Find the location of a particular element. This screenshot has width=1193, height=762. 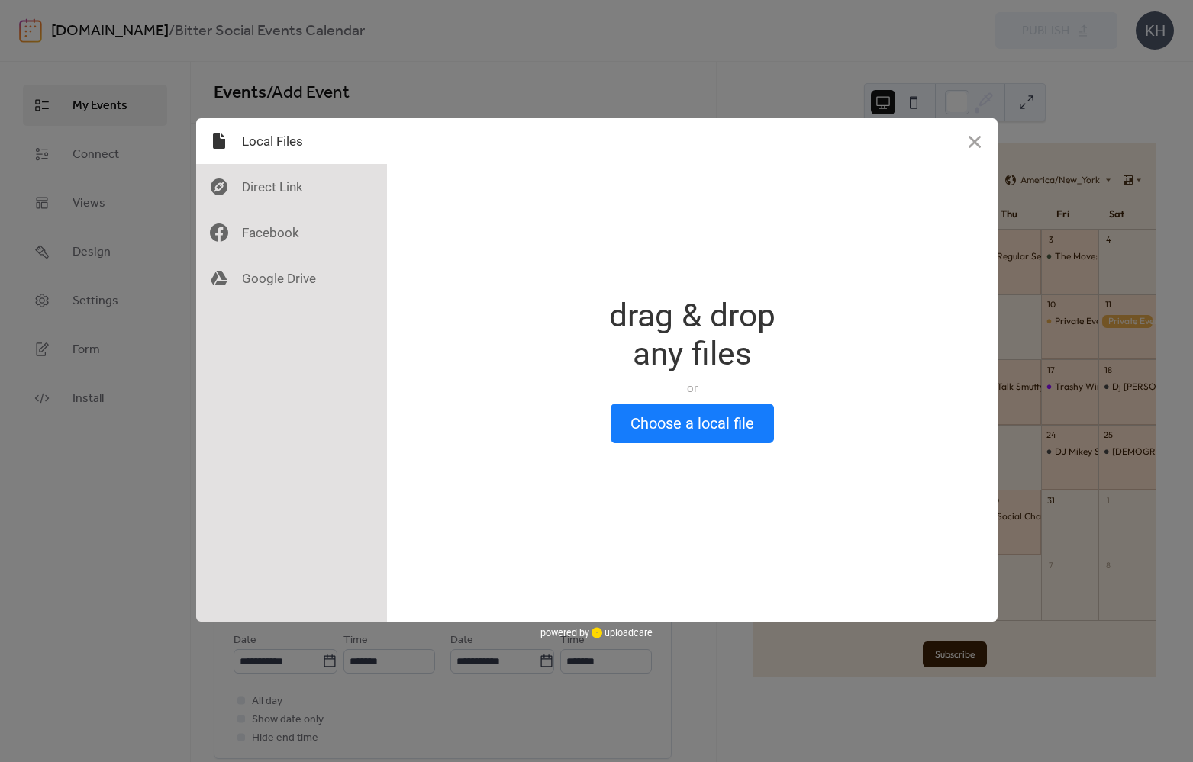

div: Google Drive is located at coordinates (291, 278).